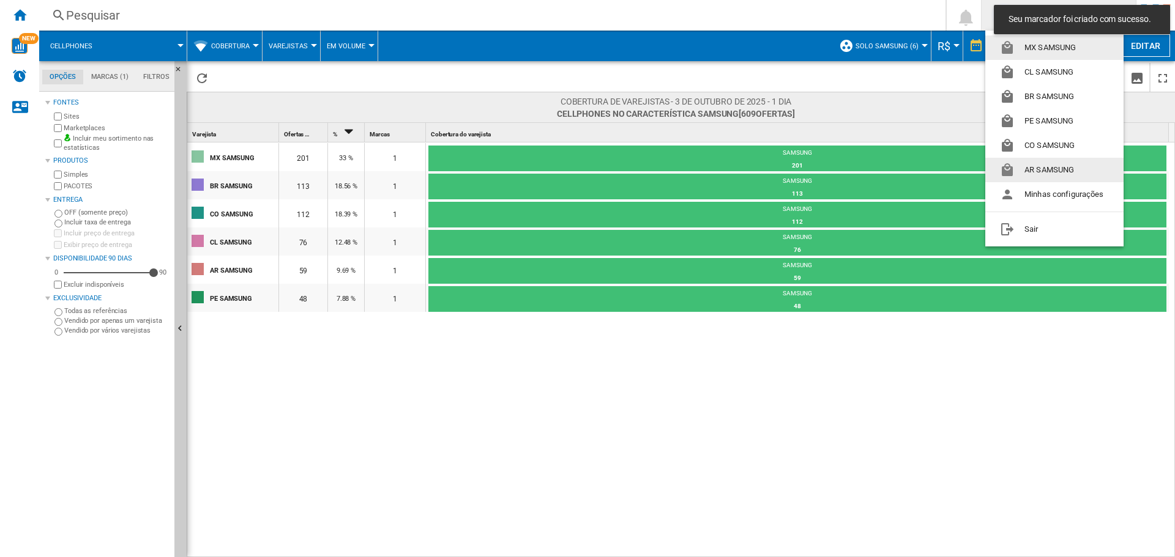 The height and width of the screenshot is (557, 1175). What do you see at coordinates (1054, 48) in the screenshot?
I see `md-menu-item: MX SAMSUNG` at bounding box center [1054, 48].